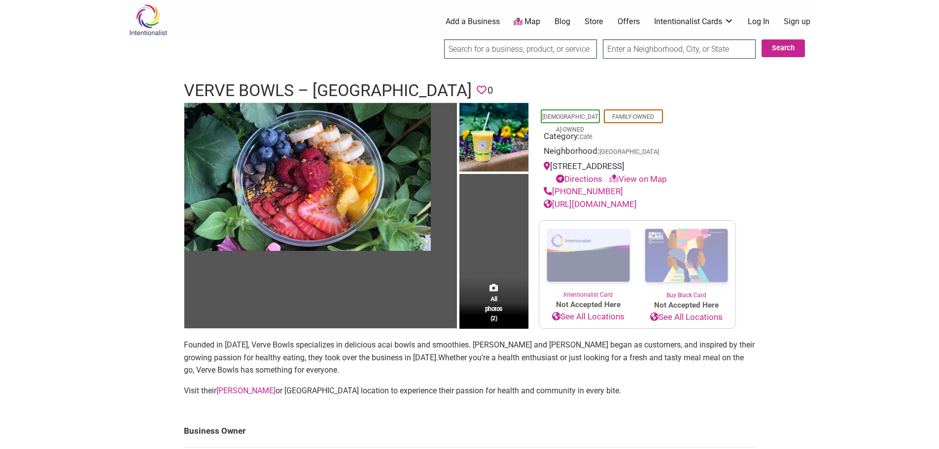  I want to click on input: Enter a Neighborhood, City, or State, so click(679, 49).